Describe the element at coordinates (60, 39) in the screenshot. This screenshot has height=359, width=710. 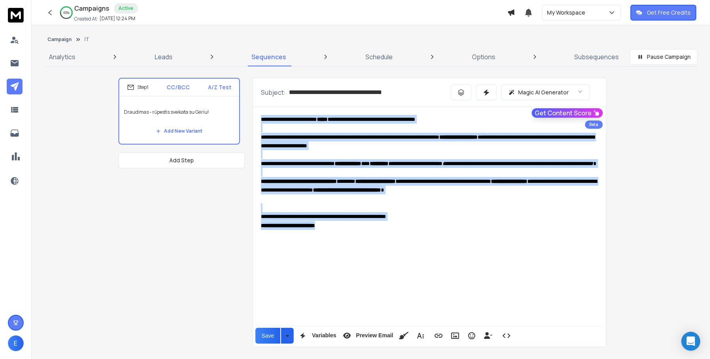
I see `button: Campaign` at that location.